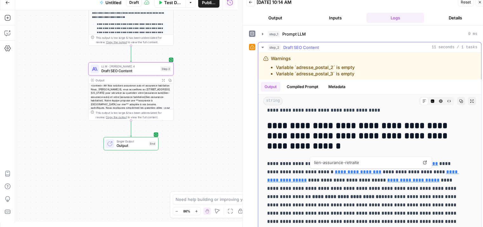 This screenshot has width=483, height=227. Describe the element at coordinates (473, 34) in the screenshot. I see `span: 0 ms` at that location.